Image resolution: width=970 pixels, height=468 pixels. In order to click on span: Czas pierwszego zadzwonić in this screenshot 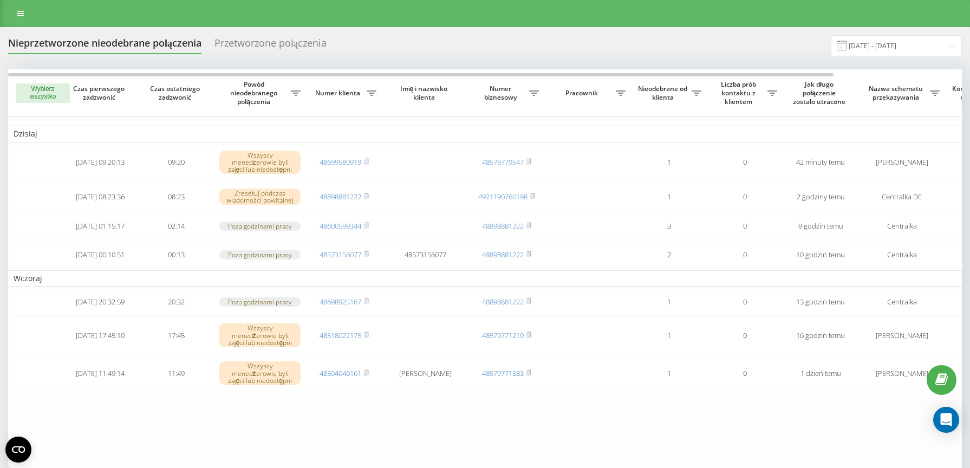, I will do `click(100, 93)`.